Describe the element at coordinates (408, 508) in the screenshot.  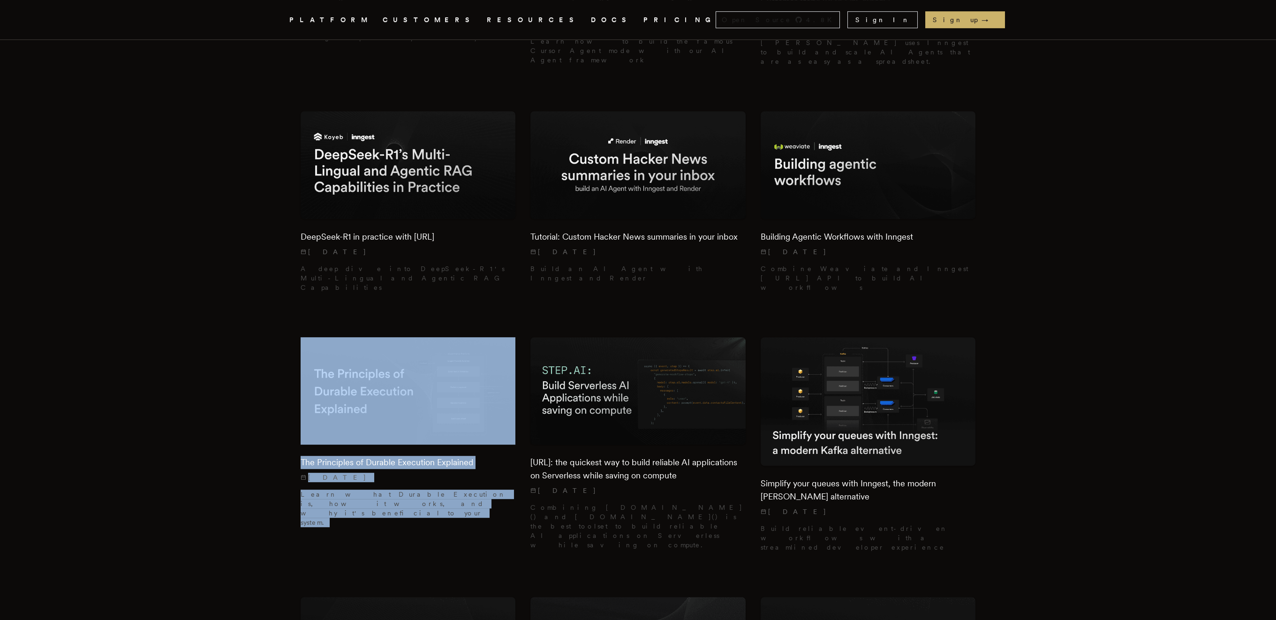
I see `p: Learn what Durable Execution is, how it works, and why it's beneficial to your system.` at that location.